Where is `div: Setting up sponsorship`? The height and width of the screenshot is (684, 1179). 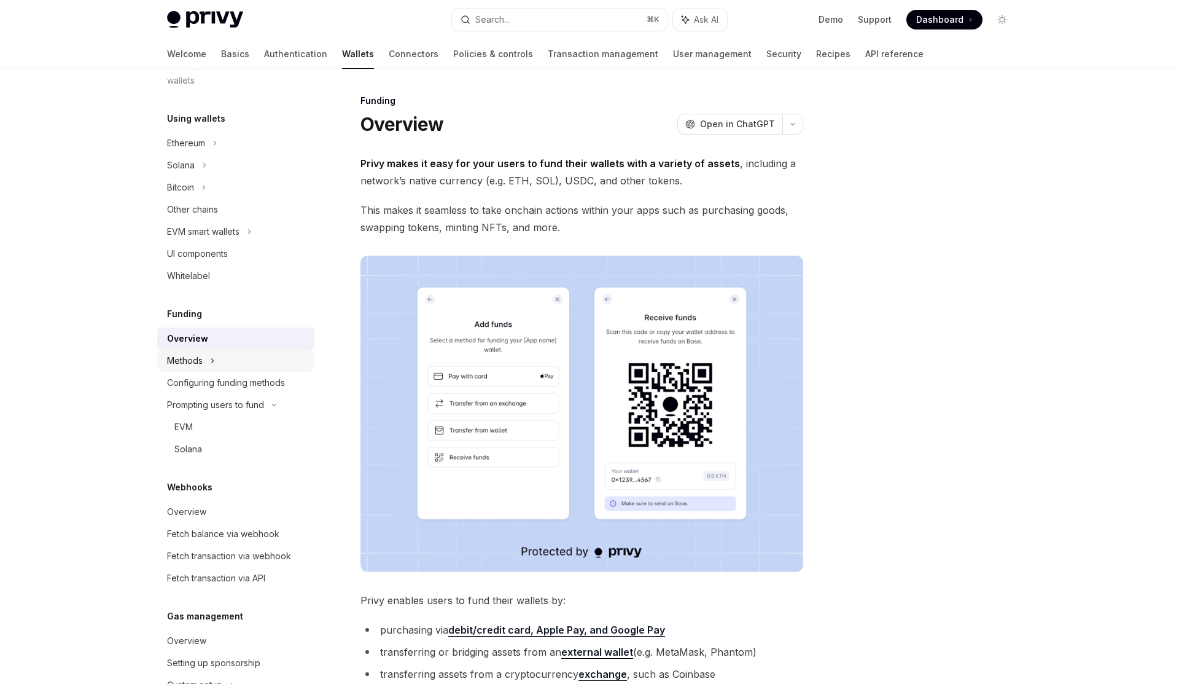
div: Setting up sponsorship is located at coordinates (214, 663).